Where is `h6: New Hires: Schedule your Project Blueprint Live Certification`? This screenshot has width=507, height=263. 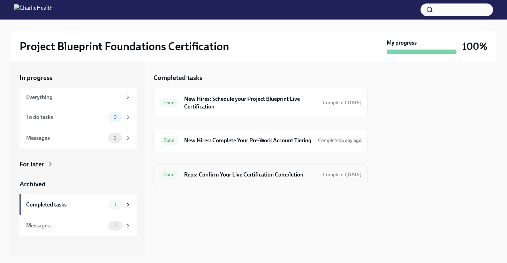 h6: New Hires: Schedule your Project Blueprint Live Certification is located at coordinates (251, 103).